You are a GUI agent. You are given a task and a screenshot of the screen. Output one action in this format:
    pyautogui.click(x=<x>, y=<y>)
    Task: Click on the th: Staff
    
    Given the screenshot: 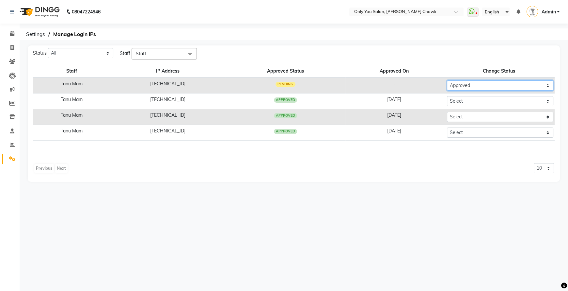 What is the action you would take?
    pyautogui.click(x=72, y=71)
    